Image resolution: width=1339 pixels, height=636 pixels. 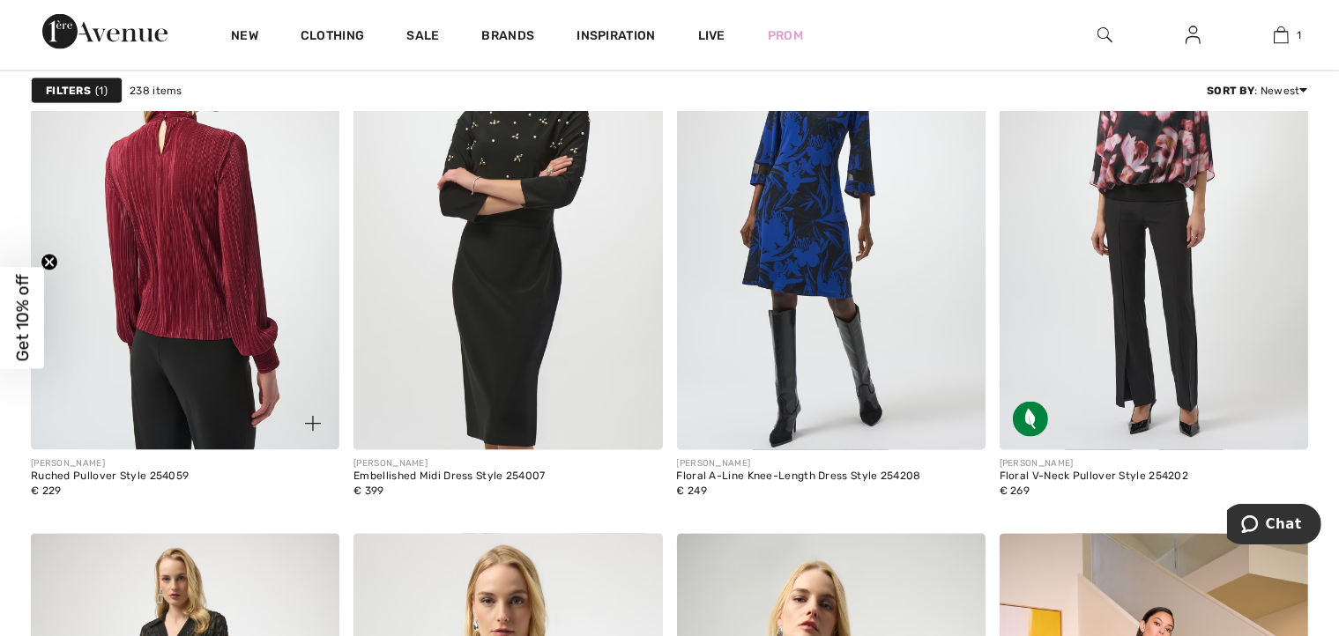 I want to click on img: Sustainable Fabric, so click(x=1031, y=420).